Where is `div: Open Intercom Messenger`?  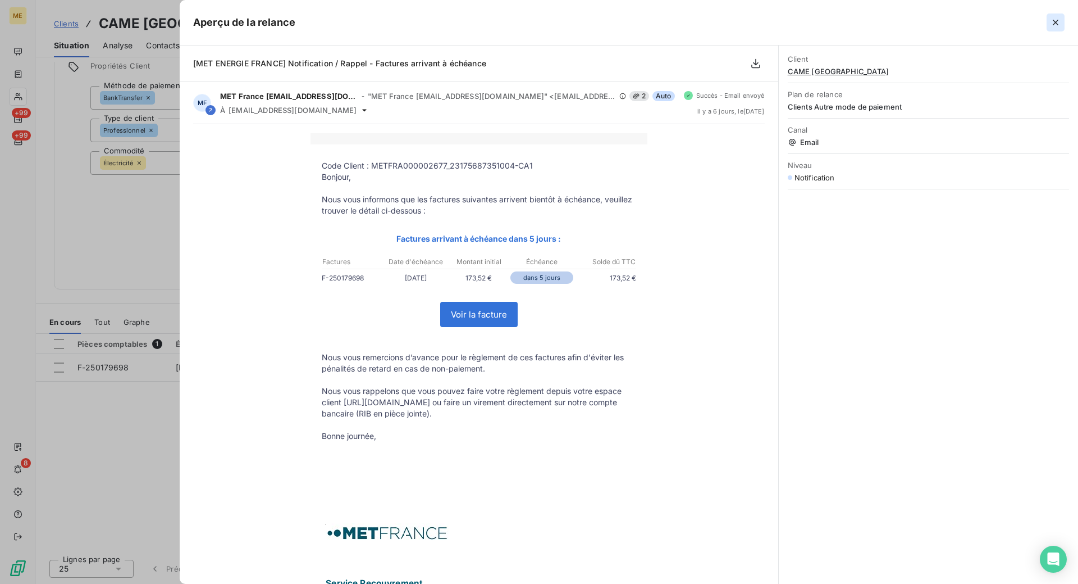 div: Open Intercom Messenger is located at coordinates (1054, 559).